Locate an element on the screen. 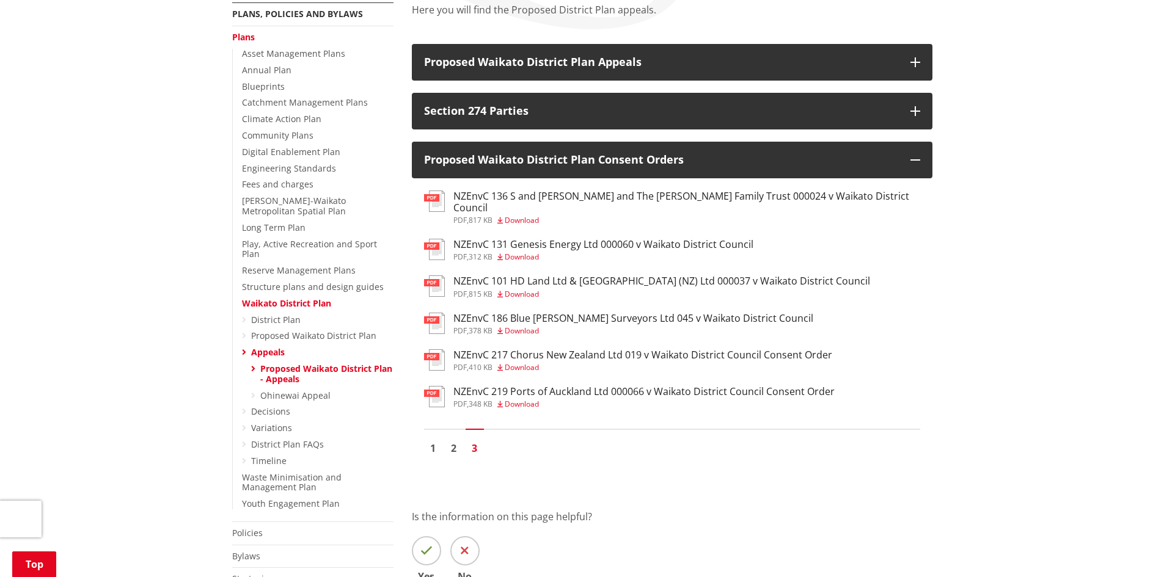 This screenshot has width=1164, height=577. a: Plans, policies and bylaws is located at coordinates (297, 13).